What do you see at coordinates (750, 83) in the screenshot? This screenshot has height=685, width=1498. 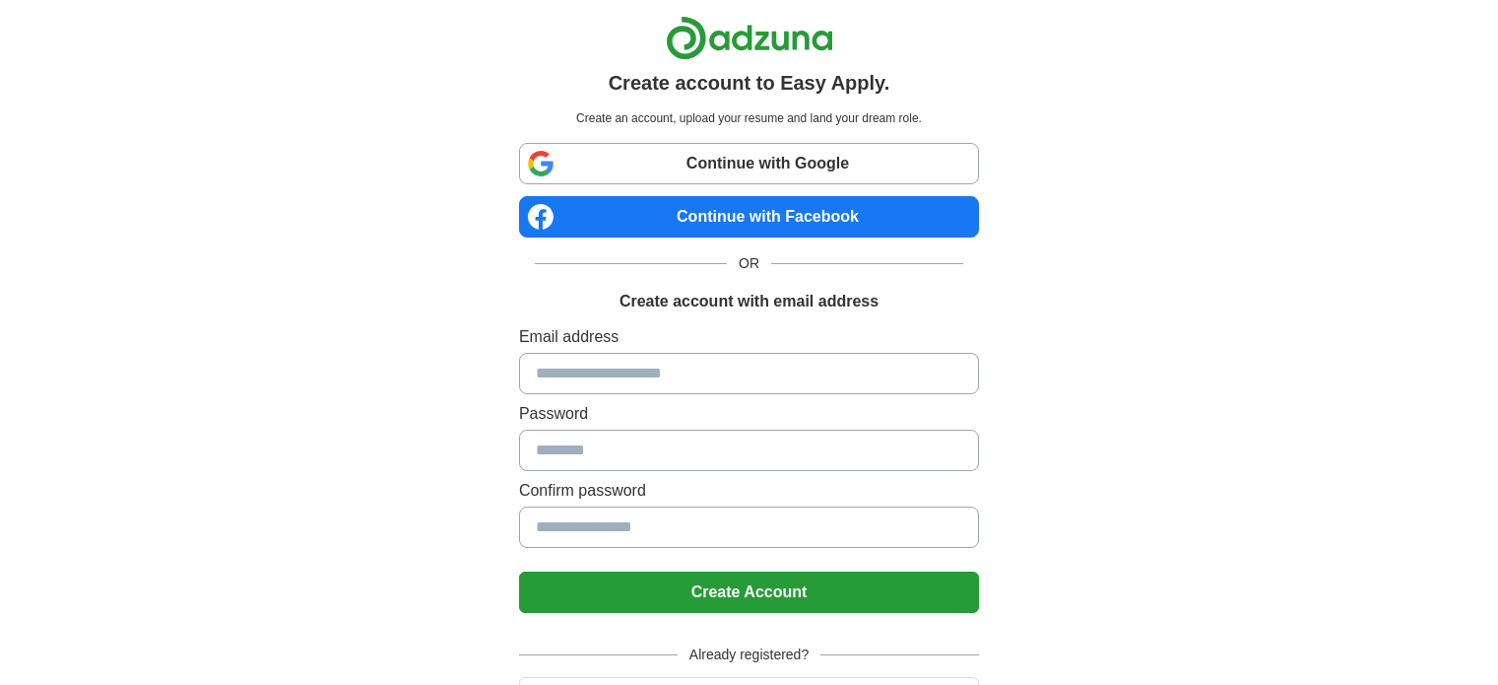 I see `h1: Create account to Easy Apply.` at bounding box center [750, 83].